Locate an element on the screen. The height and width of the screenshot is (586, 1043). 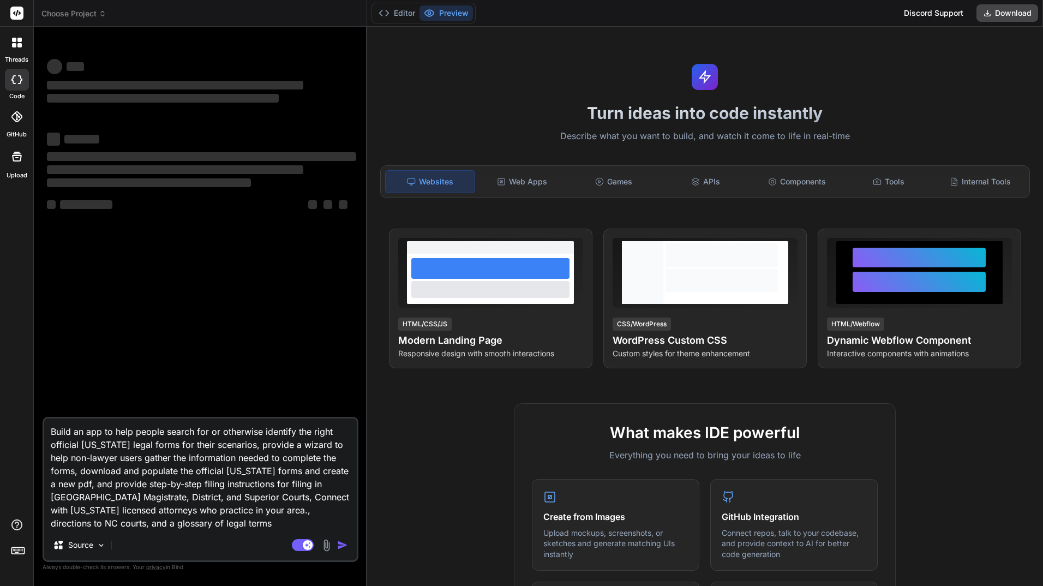
span: privacy is located at coordinates (156, 567).